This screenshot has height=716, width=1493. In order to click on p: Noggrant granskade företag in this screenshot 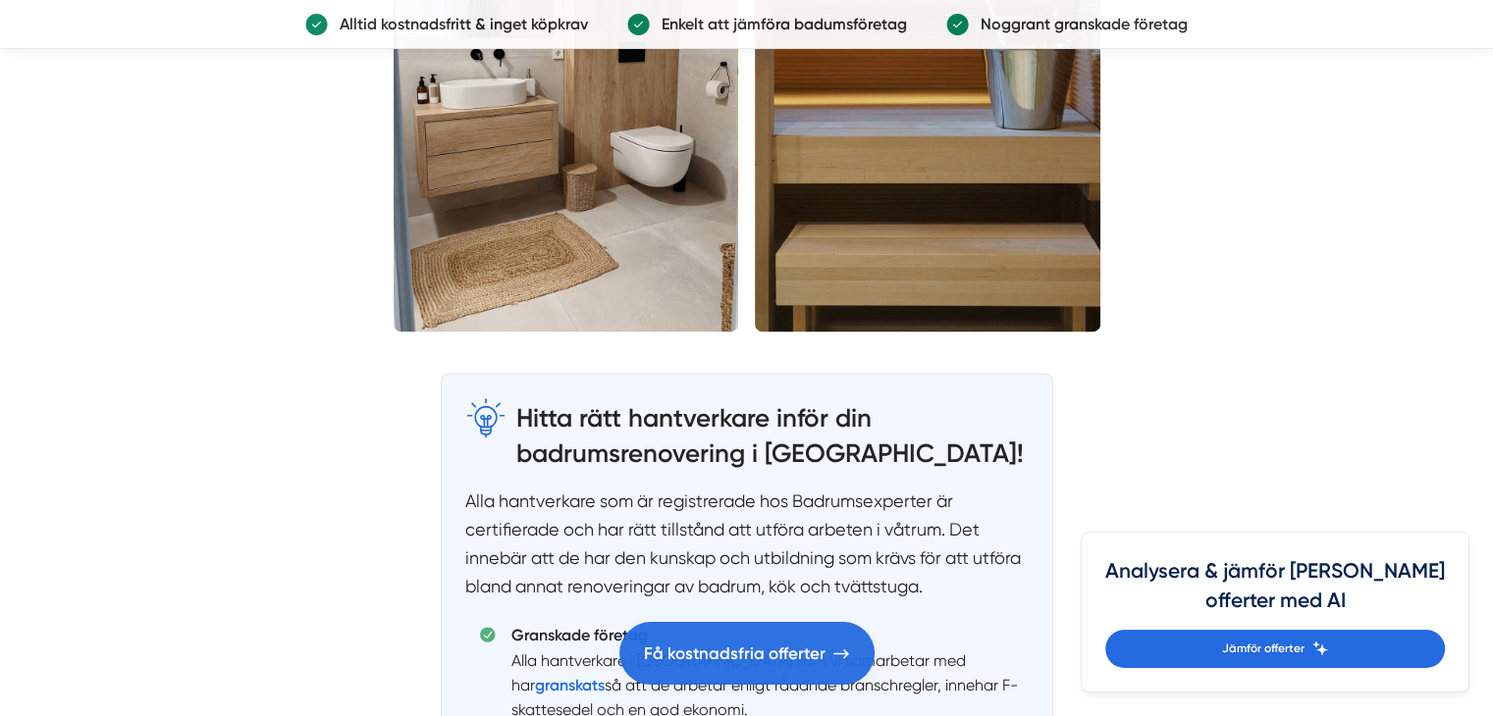, I will do `click(1077, 24)`.